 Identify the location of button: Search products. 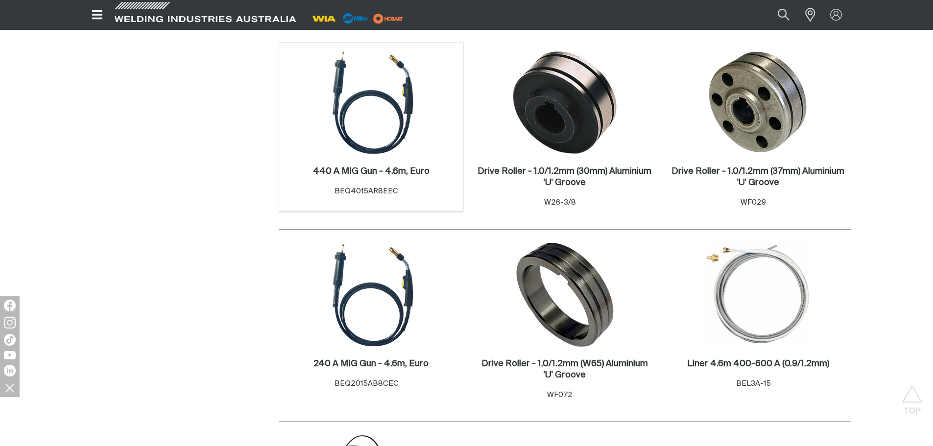
(783, 15).